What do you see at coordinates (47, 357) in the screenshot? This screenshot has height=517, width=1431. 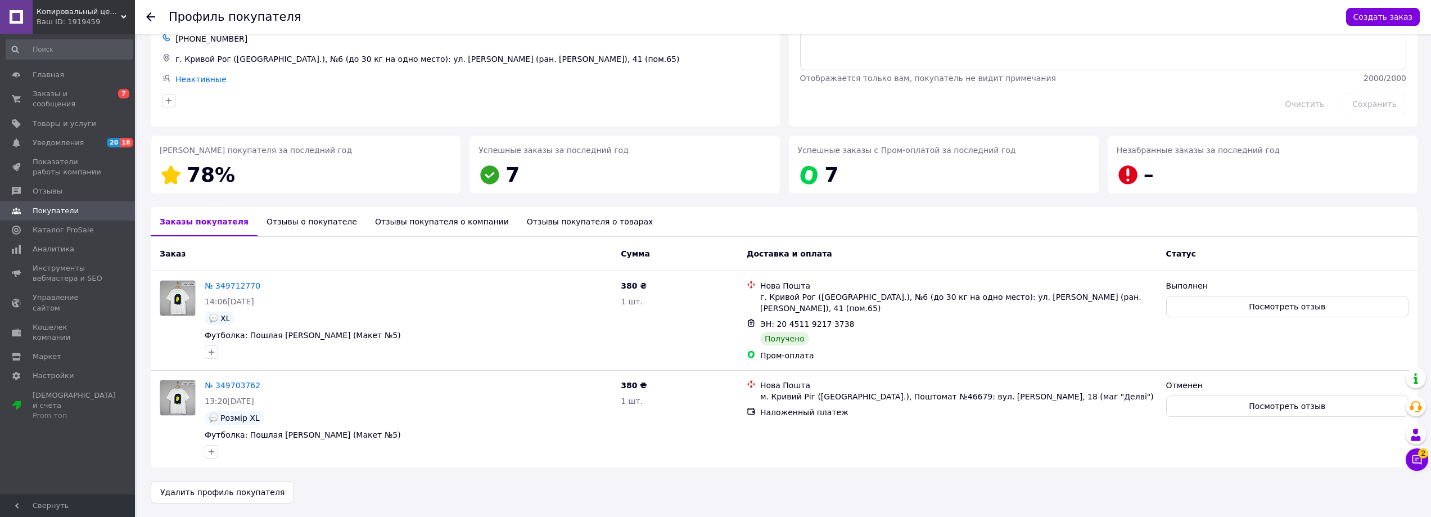 I see `span: Маркет` at bounding box center [47, 357].